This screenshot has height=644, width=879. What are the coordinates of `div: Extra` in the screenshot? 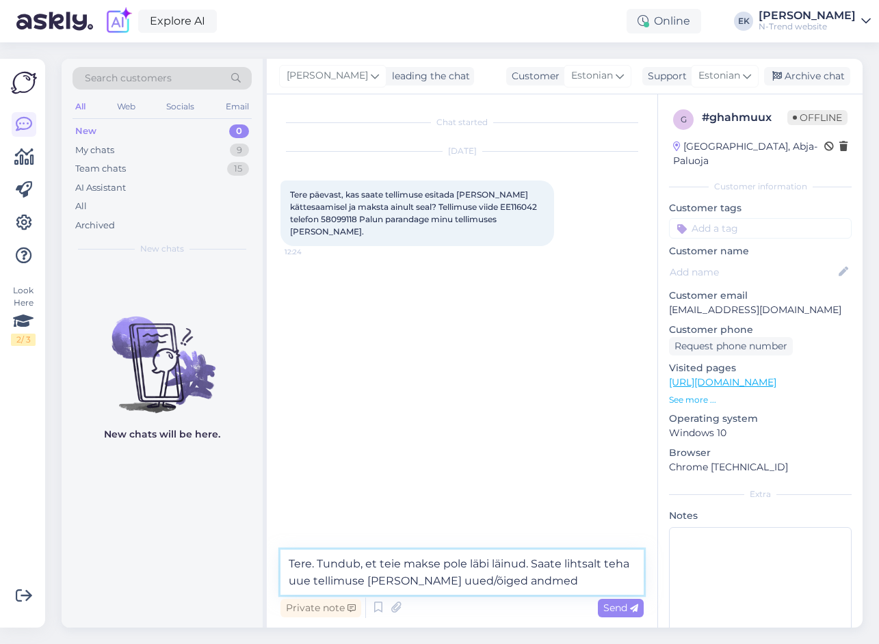 It's located at (760, 495).